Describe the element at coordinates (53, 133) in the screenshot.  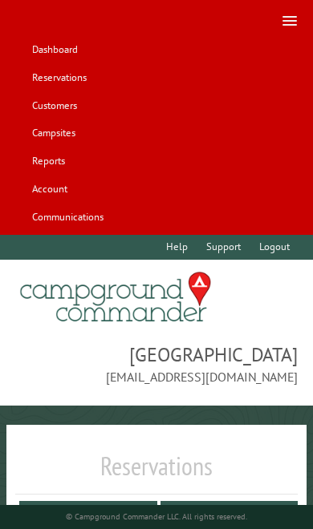
I see `a: Campsites` at that location.